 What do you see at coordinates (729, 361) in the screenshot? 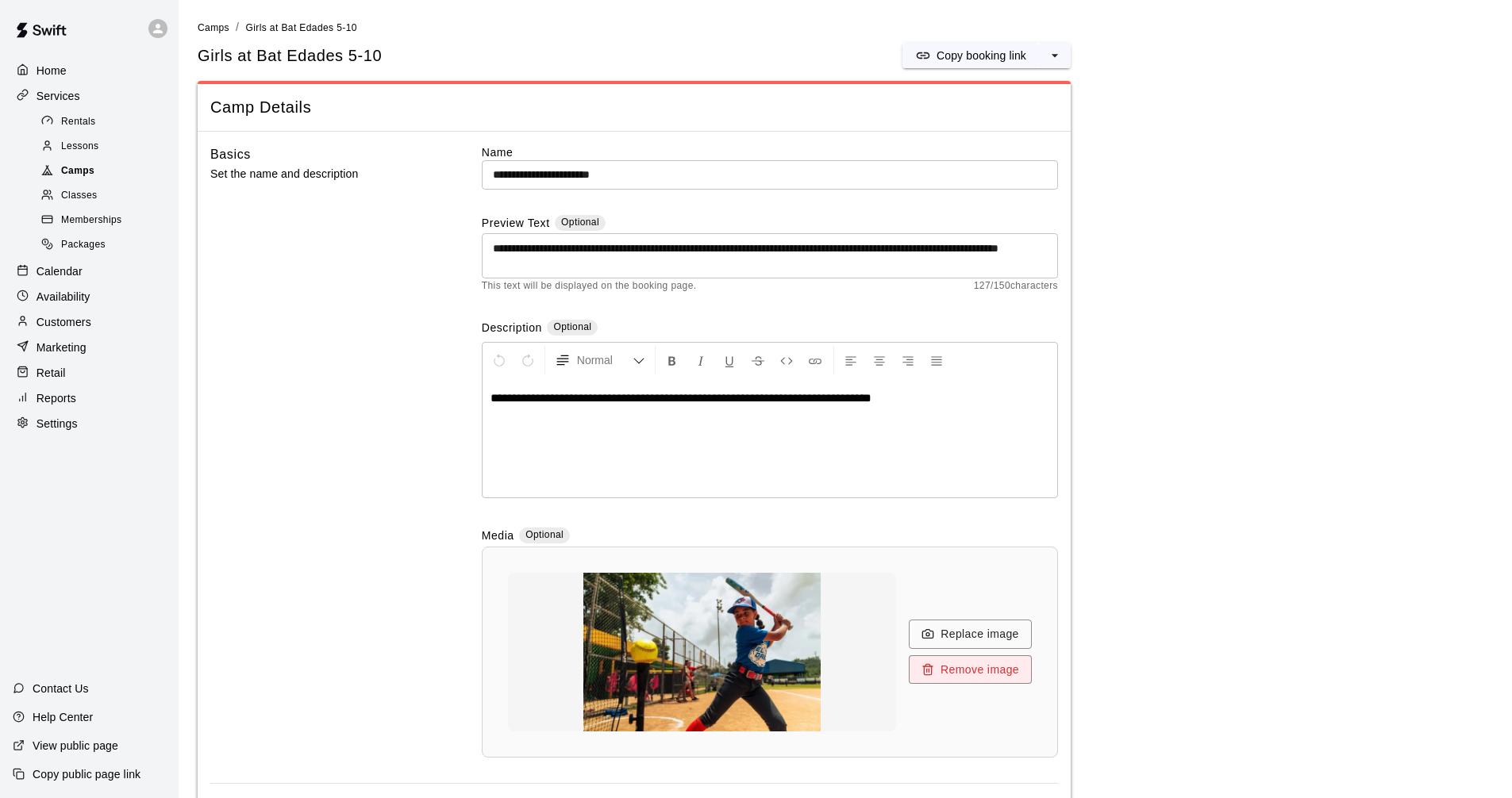
I see `button: Format Underline` at bounding box center [729, 361].